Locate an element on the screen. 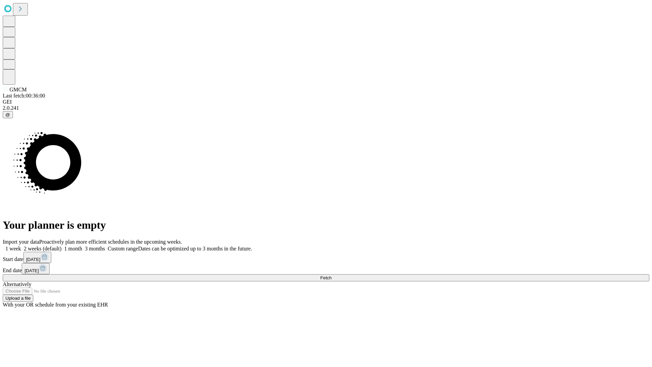  span: GMCM is located at coordinates (18, 89).